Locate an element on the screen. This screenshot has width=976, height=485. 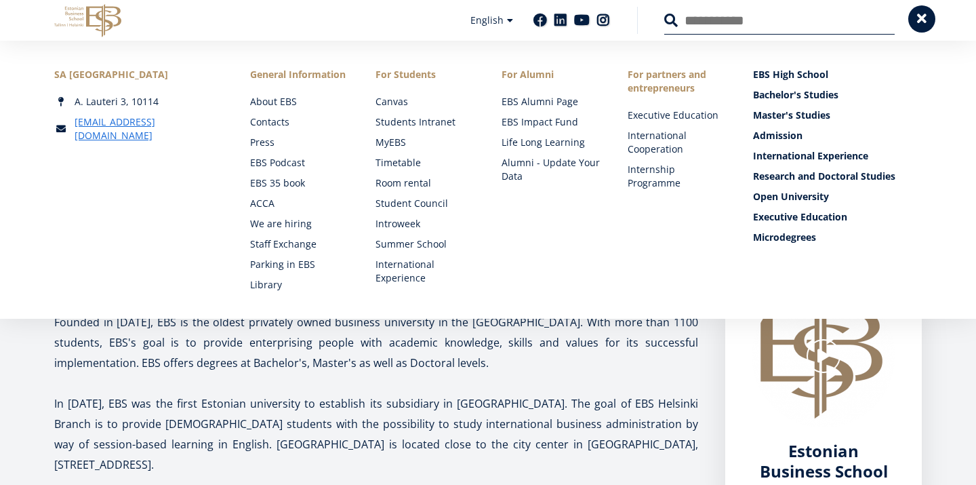
a: EBS Impact Fund is located at coordinates (551, 122).